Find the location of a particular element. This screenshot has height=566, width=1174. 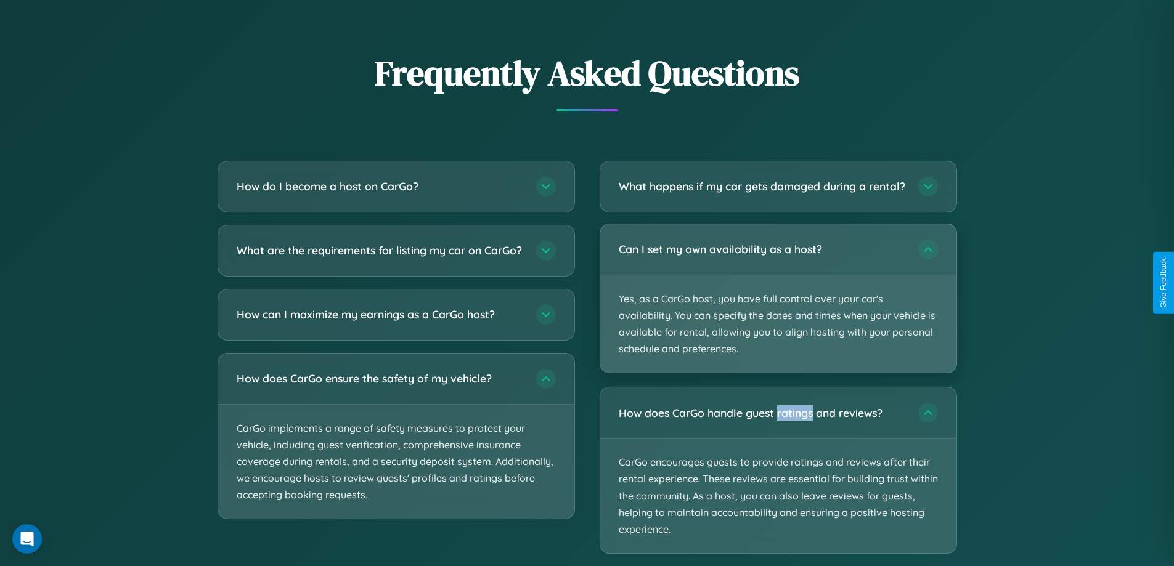

p: CarGo implements a range of safety measures to protect your vehicle, including guest verification... is located at coordinates (396, 462).